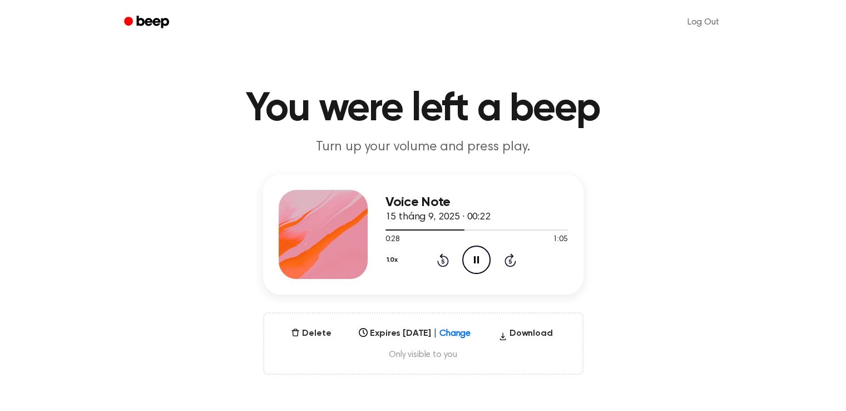  What do you see at coordinates (393, 239) in the screenshot?
I see `span: 0:28` at bounding box center [393, 239].